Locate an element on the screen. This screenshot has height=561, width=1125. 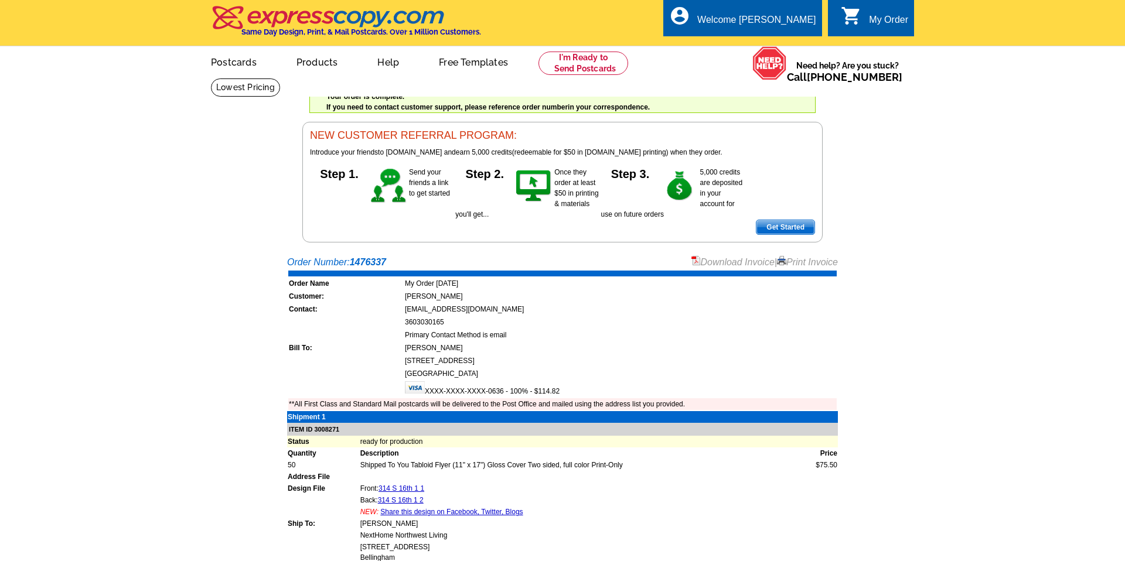
strong: Your order is complete. is located at coordinates (365, 97).